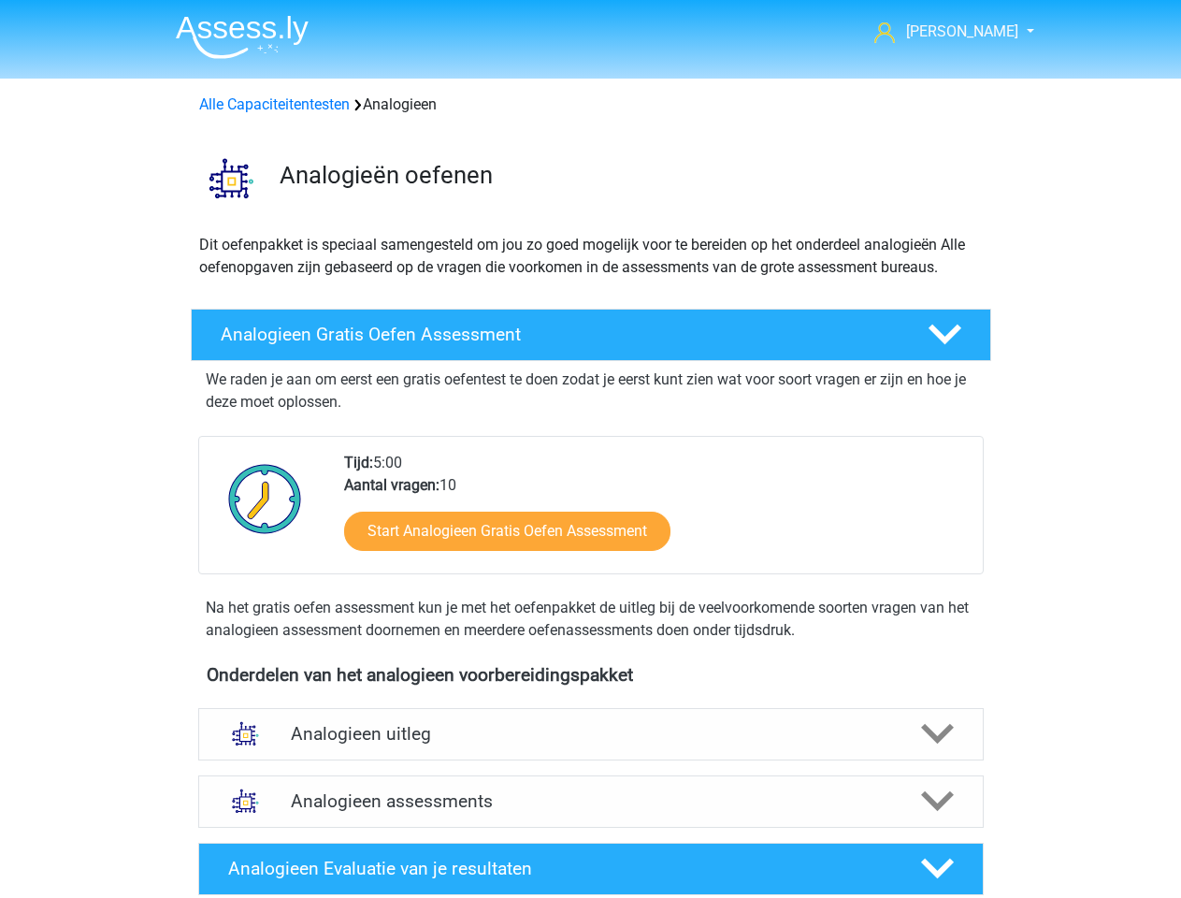 This screenshot has width=1181, height=898. What do you see at coordinates (591, 619) in the screenshot?
I see `div: Na het gratis oefen assessment kun je met het oefenpakket de uitleg bij de veelvoorkomende soorte...` at bounding box center [591, 619].